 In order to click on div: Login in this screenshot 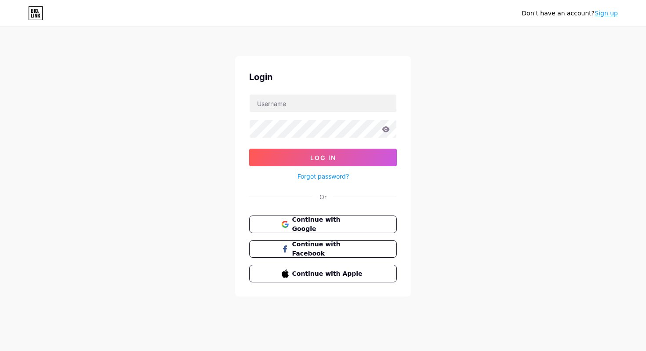, I will do `click(323, 77)`.